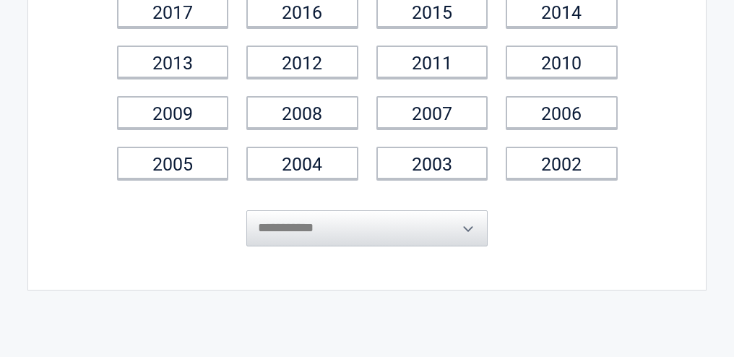 The height and width of the screenshot is (357, 734). Describe the element at coordinates (562, 163) in the screenshot. I see `a: 2002` at that location.